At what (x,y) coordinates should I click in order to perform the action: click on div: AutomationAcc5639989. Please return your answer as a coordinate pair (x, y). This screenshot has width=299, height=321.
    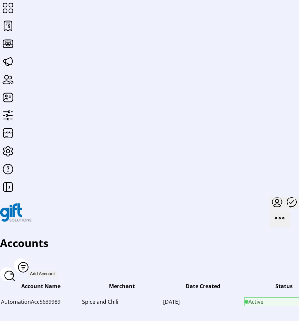
    Looking at the image, I should click on (41, 302).